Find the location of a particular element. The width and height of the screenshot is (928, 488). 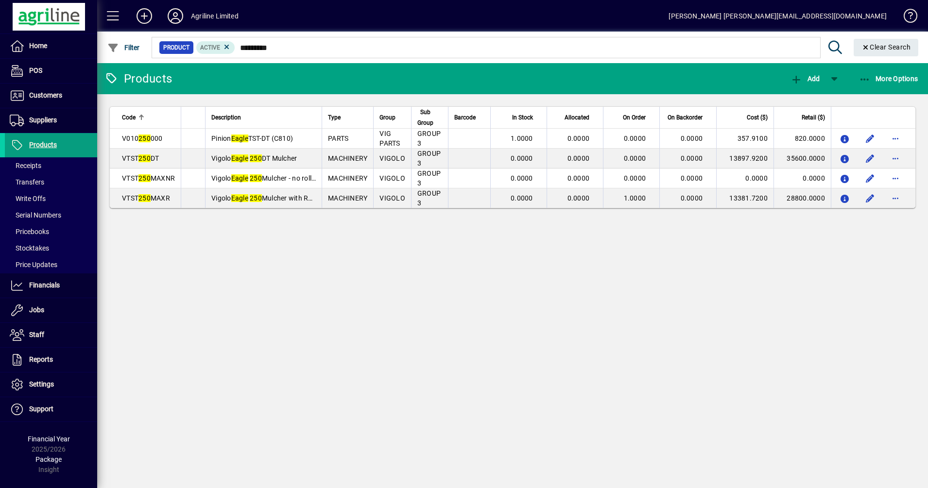

button: Profile is located at coordinates (175, 16).